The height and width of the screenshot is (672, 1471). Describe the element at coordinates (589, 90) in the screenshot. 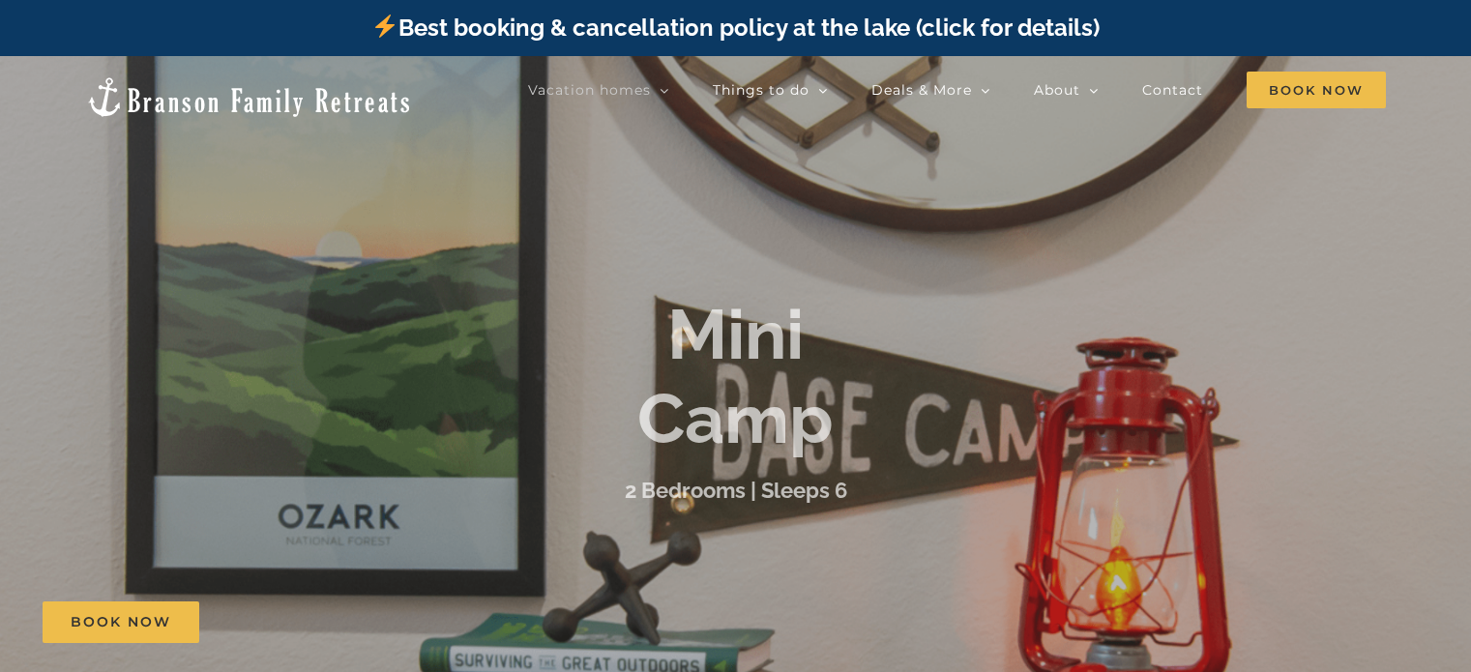

I see `span: Vacation homes` at that location.